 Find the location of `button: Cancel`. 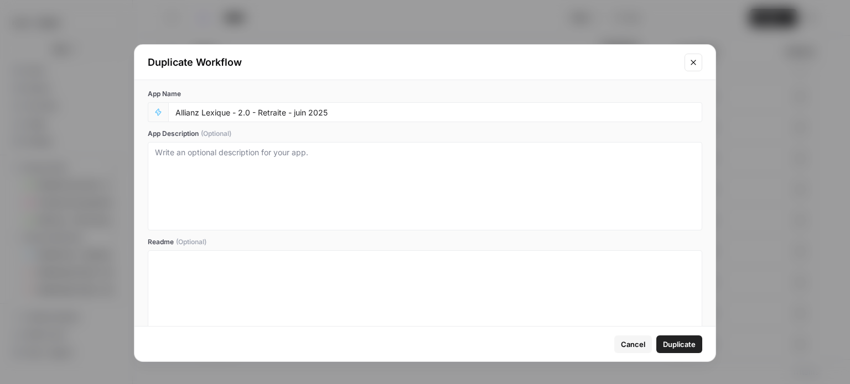

button: Cancel is located at coordinates (633, 345).